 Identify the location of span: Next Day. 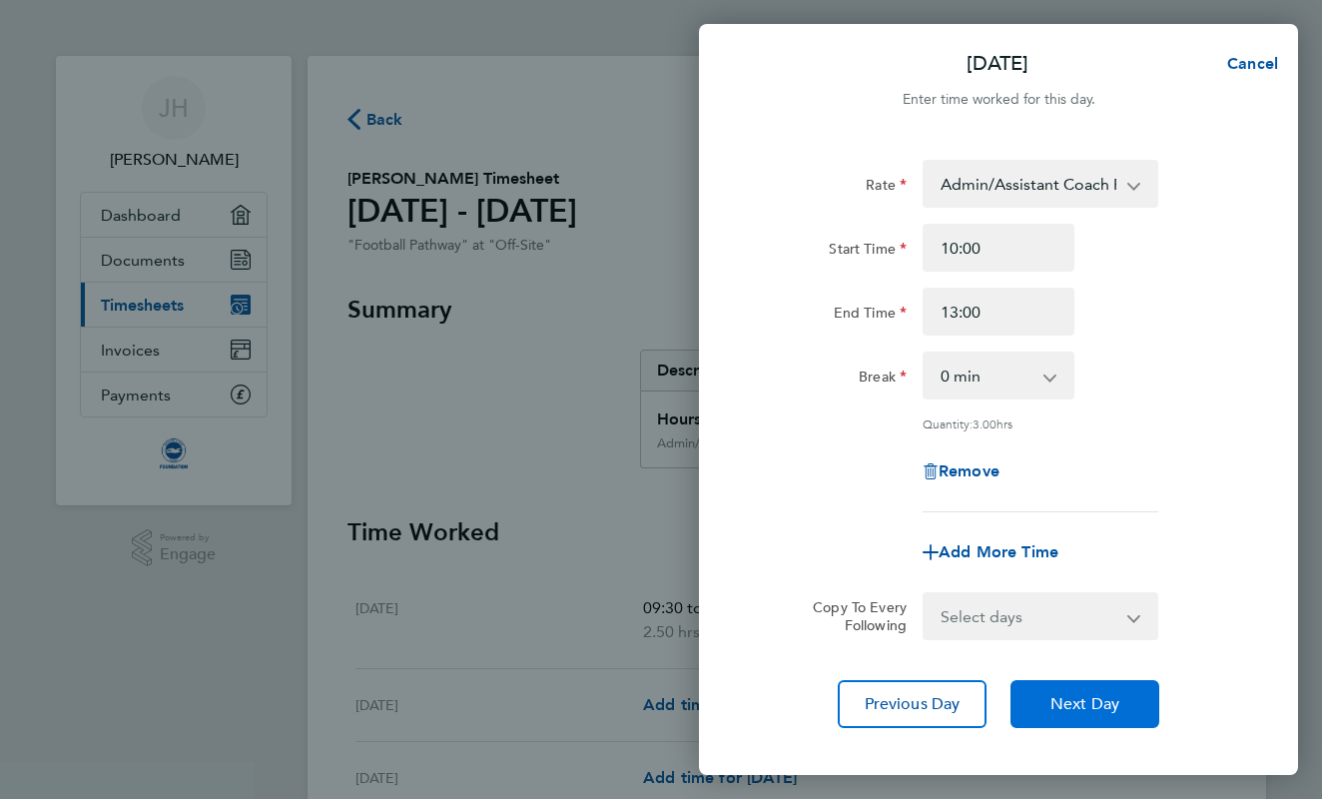
(1084, 704).